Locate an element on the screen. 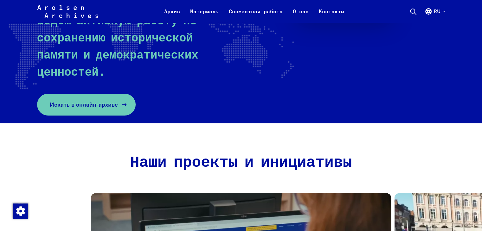 This screenshot has width=482, height=231. button: Русский, выбор языка is located at coordinates (435, 15).